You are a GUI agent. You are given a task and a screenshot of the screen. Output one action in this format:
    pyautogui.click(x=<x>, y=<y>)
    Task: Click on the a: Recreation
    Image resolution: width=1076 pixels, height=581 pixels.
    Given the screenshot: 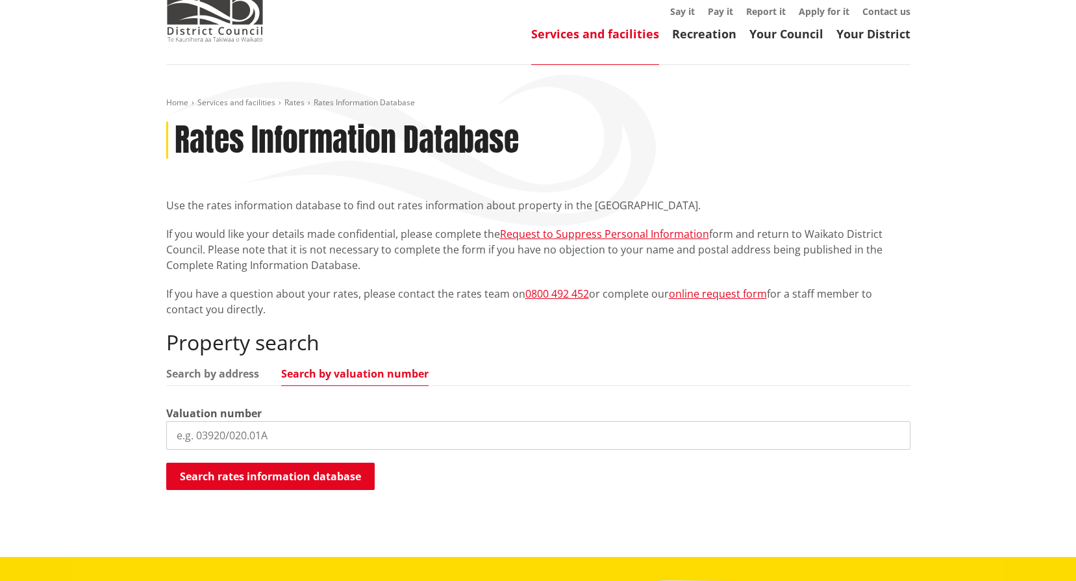 What is the action you would take?
    pyautogui.click(x=704, y=34)
    